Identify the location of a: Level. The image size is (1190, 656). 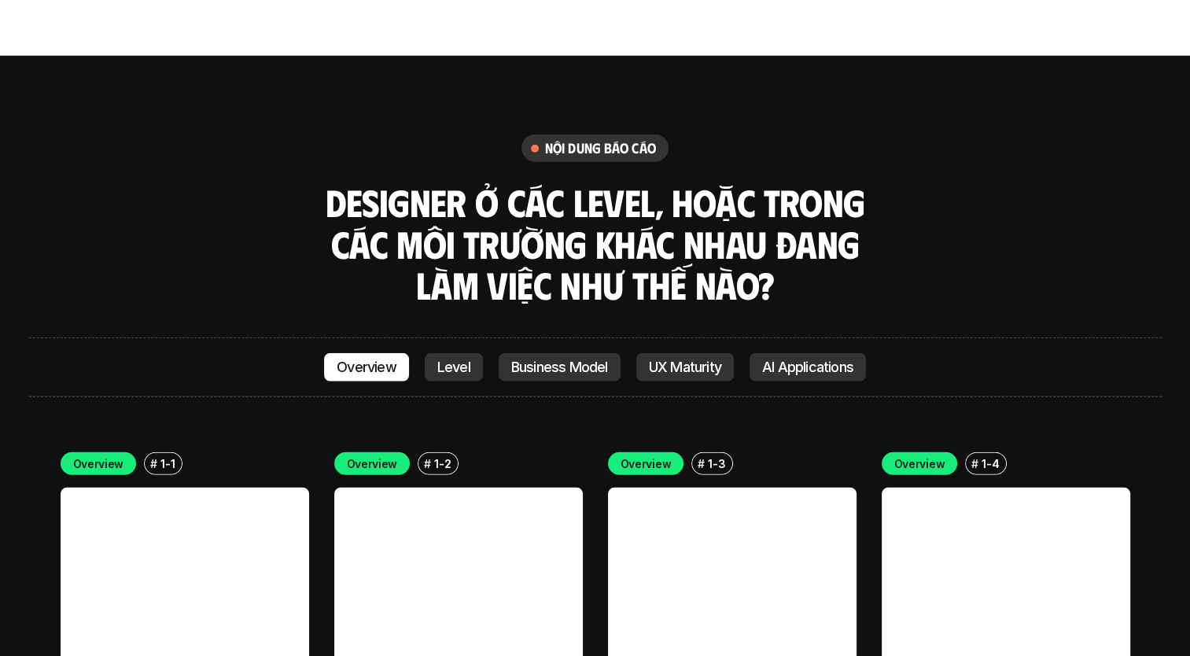
(454, 367).